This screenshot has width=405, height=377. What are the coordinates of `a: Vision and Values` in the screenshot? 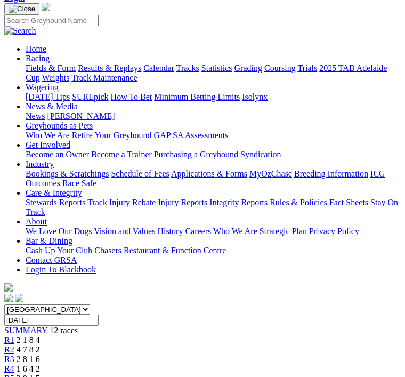 It's located at (124, 231).